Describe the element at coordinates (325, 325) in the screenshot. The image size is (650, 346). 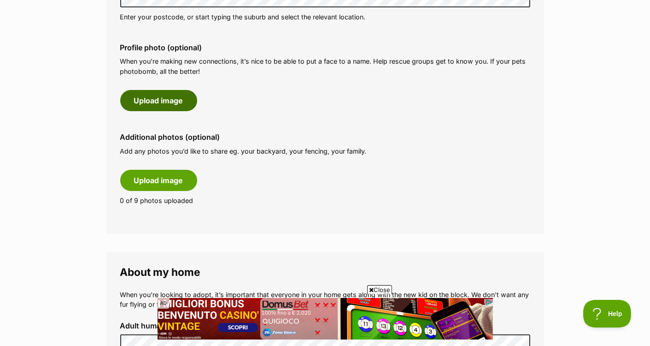
I see `label: Adult humans (including yourself) (optional)` at that location.